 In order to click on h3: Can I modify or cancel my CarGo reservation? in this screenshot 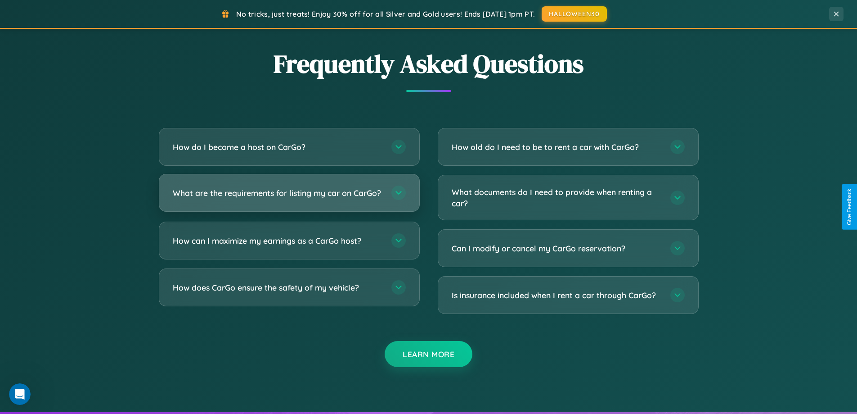, I will do `click(557, 248)`.